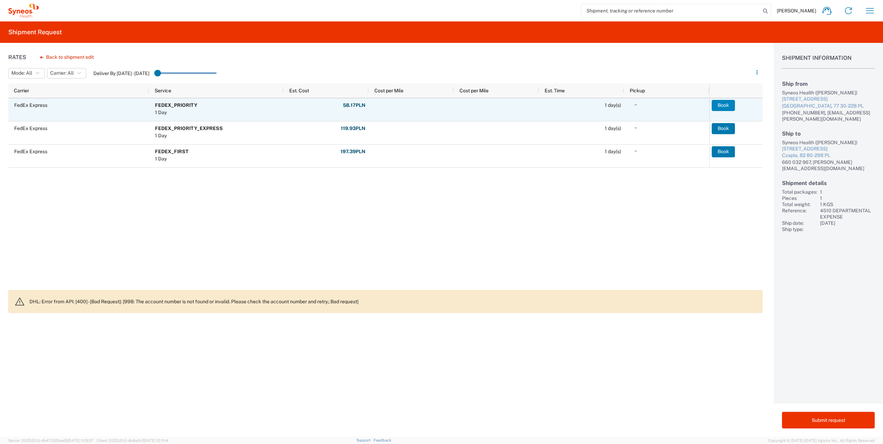 Image resolution: width=883 pixels, height=444 pixels. What do you see at coordinates (800, 229) in the screenshot?
I see `div: Ship type:` at bounding box center [800, 229].